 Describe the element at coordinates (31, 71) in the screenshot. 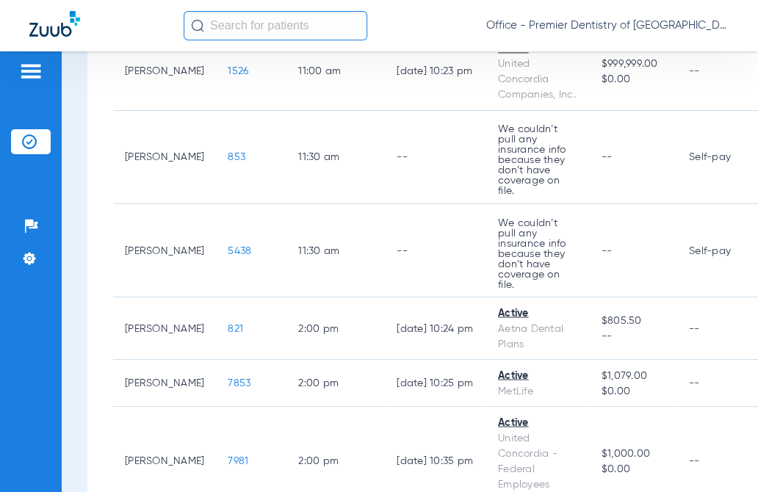

I see `img: hamburger-icon` at that location.